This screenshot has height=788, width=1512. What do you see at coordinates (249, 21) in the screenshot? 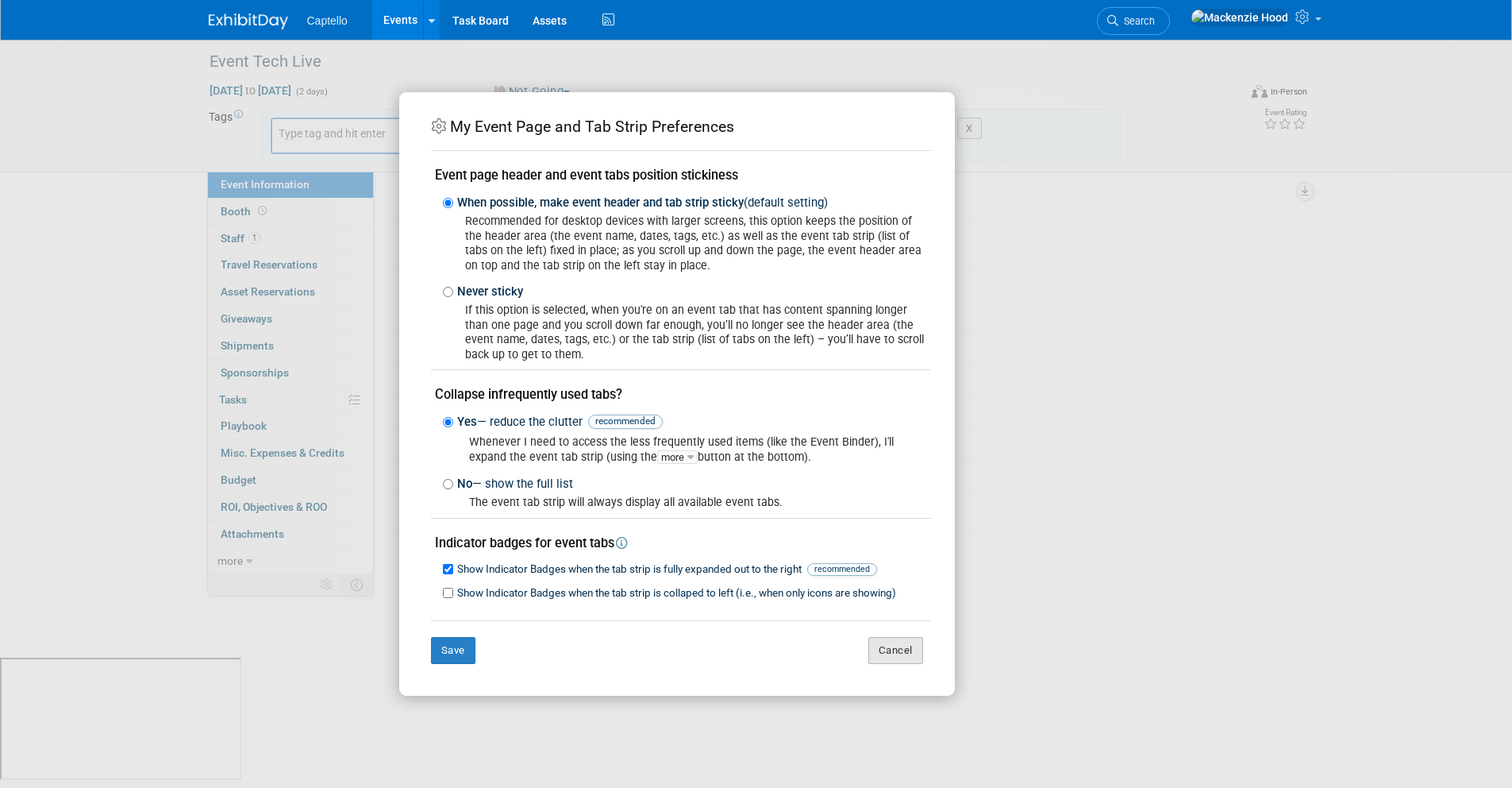
I see `img: ExhibitDay` at bounding box center [249, 21].